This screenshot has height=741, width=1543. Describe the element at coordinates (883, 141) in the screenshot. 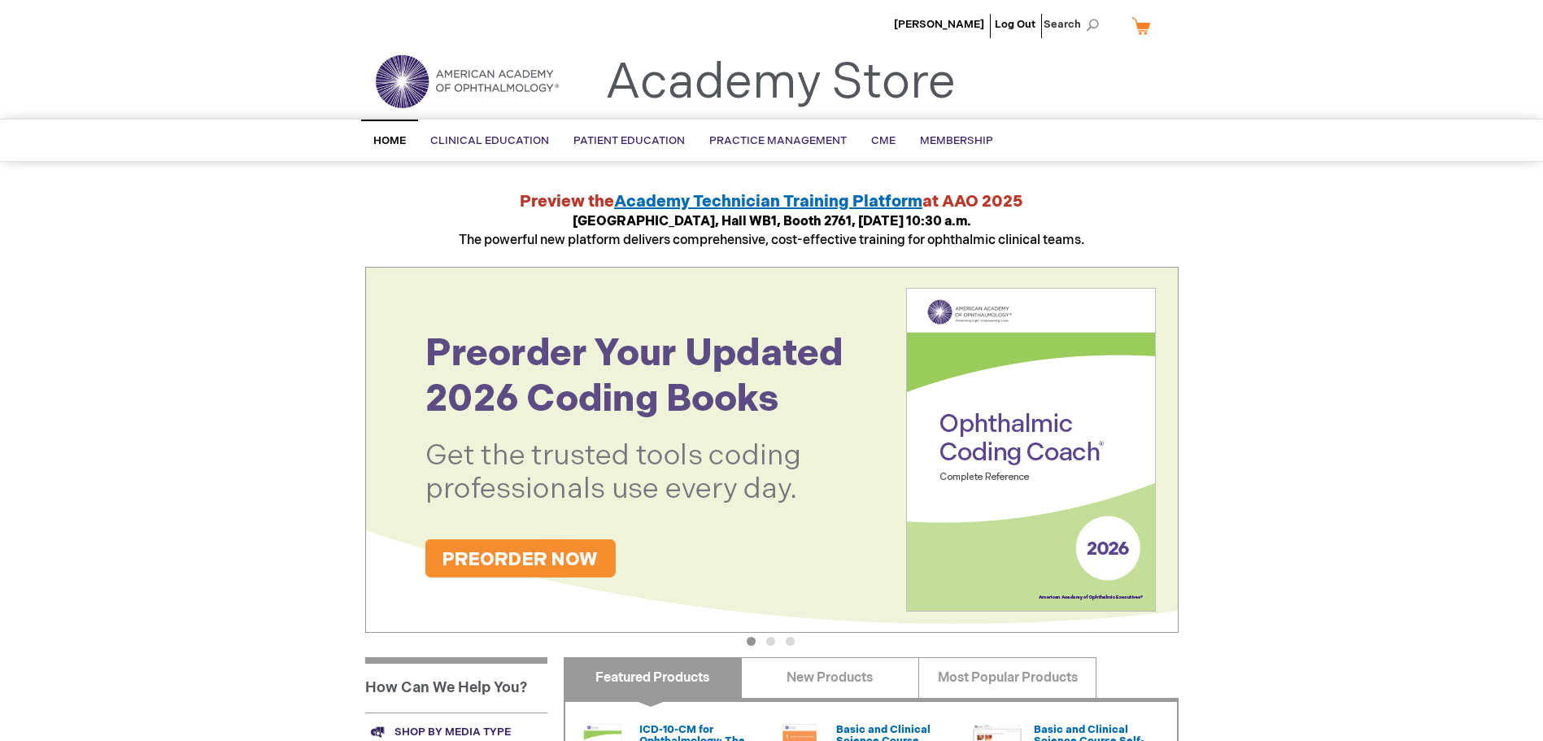

I see `span: CME` at that location.